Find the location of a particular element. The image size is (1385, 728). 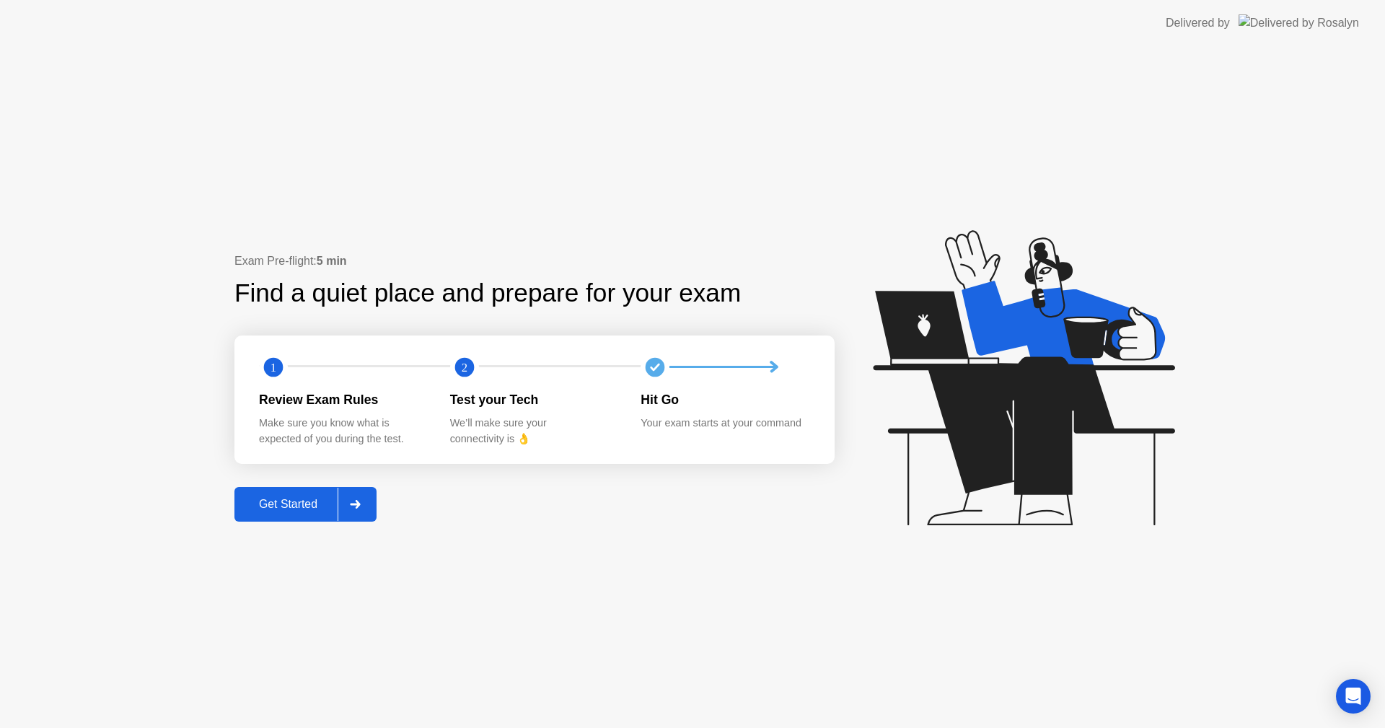

div: Find a quiet place and prepare for your exam is located at coordinates (489, 293).